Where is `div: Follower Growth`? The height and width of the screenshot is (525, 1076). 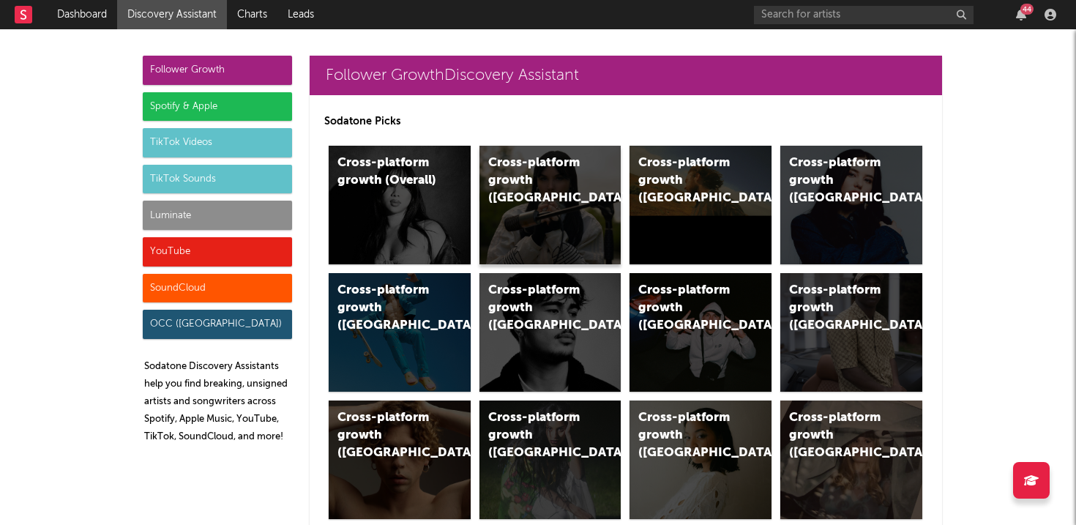
div: Follower Growth is located at coordinates (217, 70).